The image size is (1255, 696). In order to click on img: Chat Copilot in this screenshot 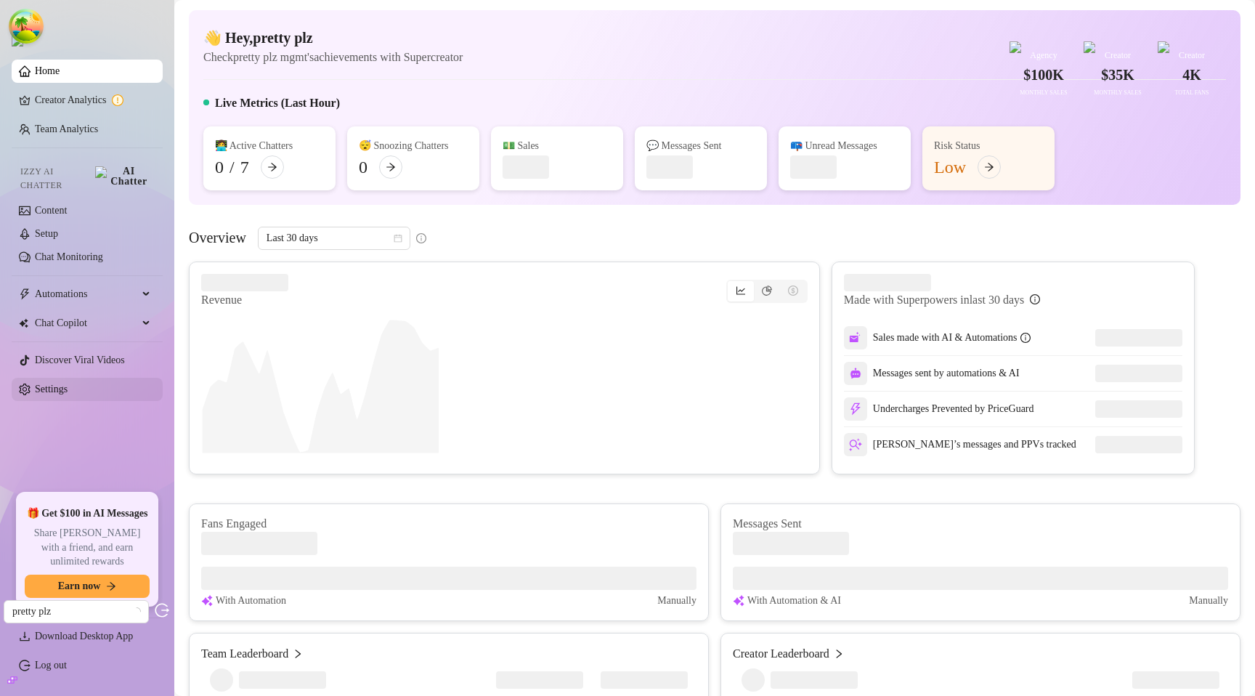, I will do `click(23, 323)`.